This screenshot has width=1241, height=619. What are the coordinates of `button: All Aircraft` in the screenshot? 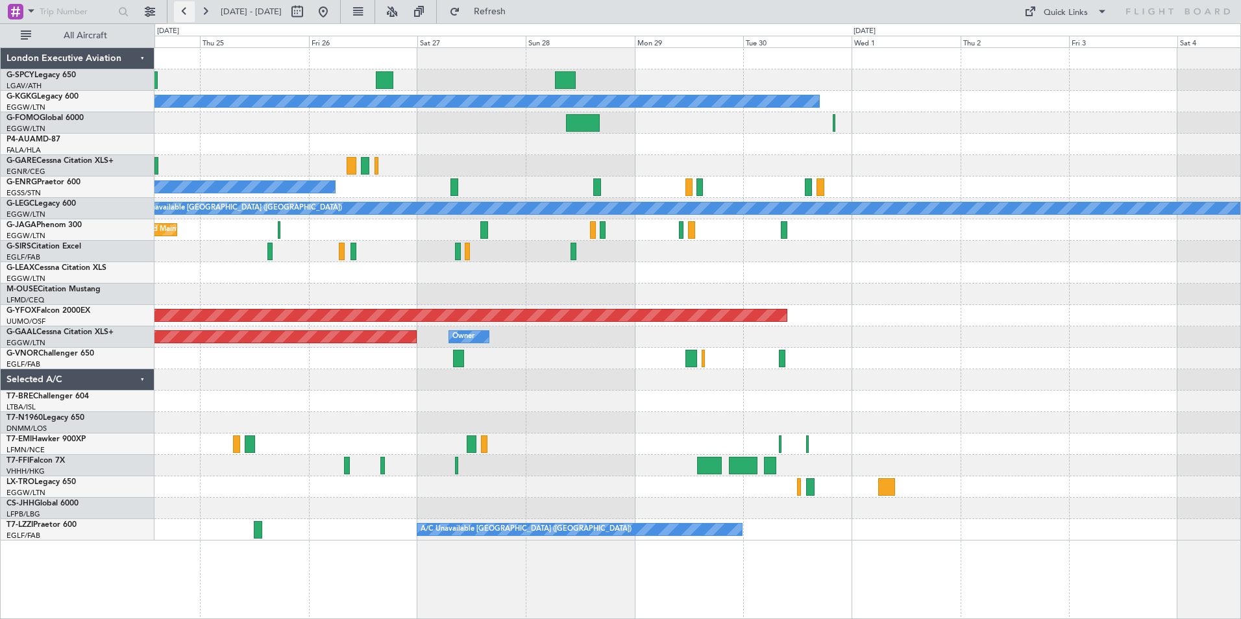 It's located at (77, 36).